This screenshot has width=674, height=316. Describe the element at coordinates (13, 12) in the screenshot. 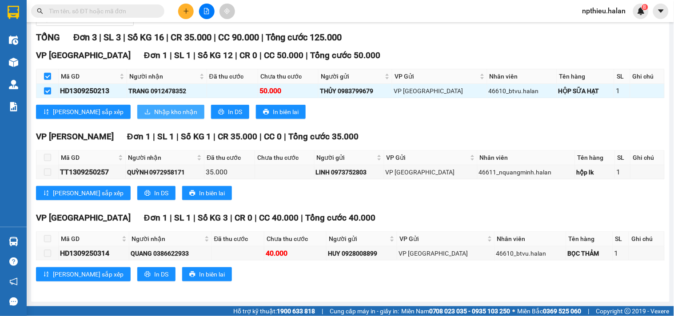

I see `img: logo-vxr` at that location.